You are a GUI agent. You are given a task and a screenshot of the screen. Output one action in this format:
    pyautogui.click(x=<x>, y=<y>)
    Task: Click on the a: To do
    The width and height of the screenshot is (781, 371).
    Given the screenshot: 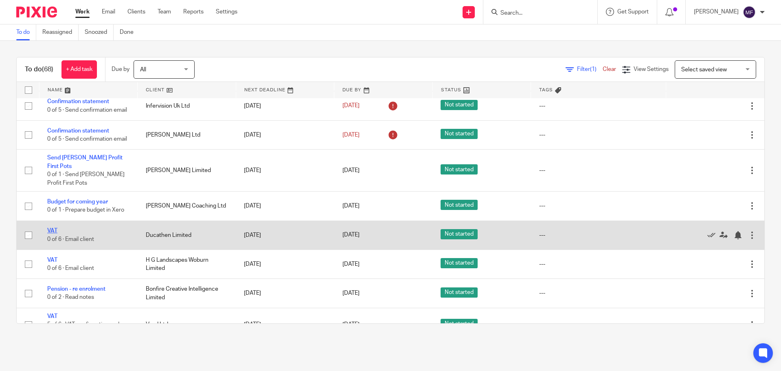 What is the action you would take?
    pyautogui.click(x=26, y=32)
    